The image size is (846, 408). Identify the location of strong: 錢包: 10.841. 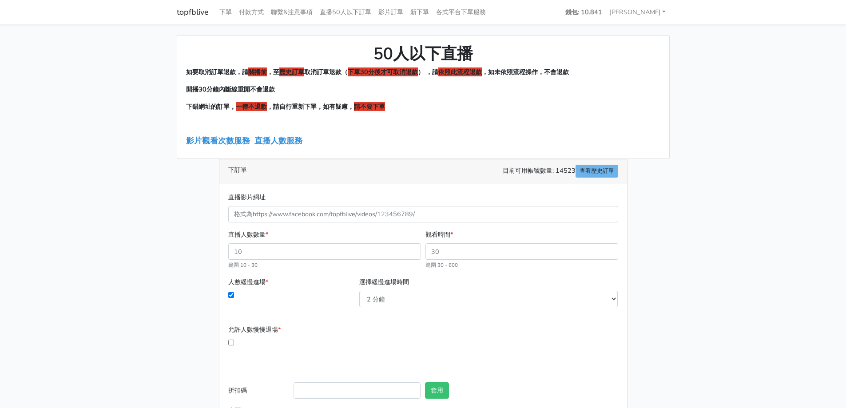
(583, 12).